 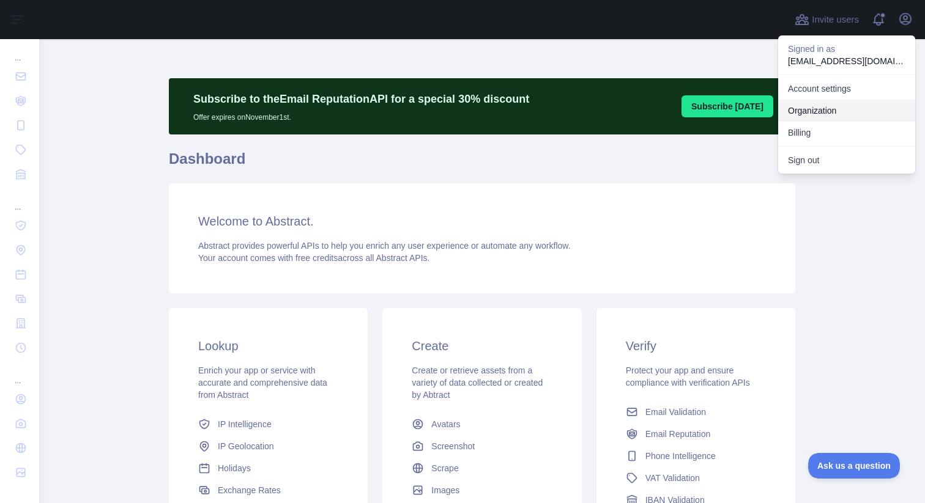 What do you see at coordinates (246, 446) in the screenshot?
I see `span: IP Geolocation` at bounding box center [246, 446].